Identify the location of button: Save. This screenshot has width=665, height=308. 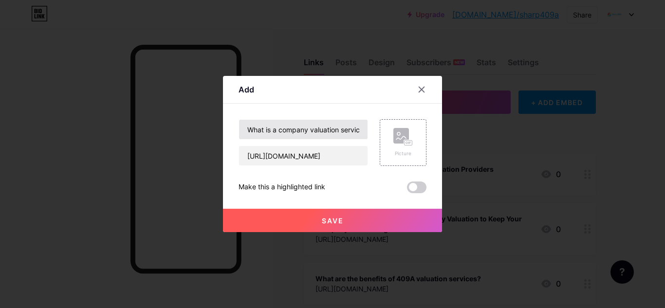
(333, 221).